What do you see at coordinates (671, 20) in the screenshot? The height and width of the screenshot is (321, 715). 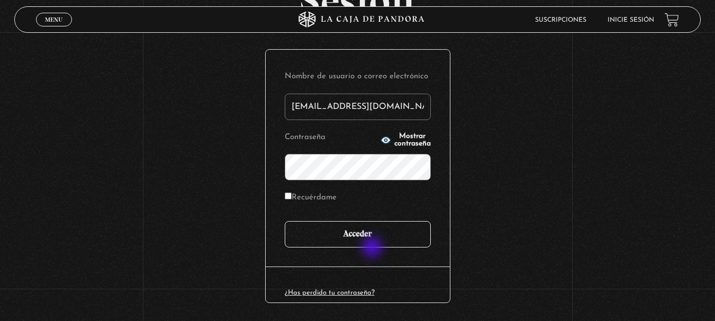 I see `a: View your shopping cart` at bounding box center [671, 20].